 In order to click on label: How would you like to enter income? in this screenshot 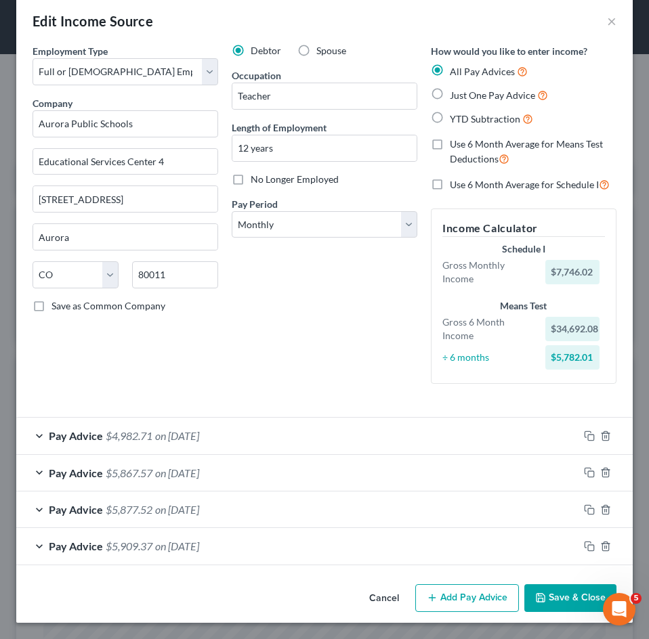, I will do `click(509, 51)`.